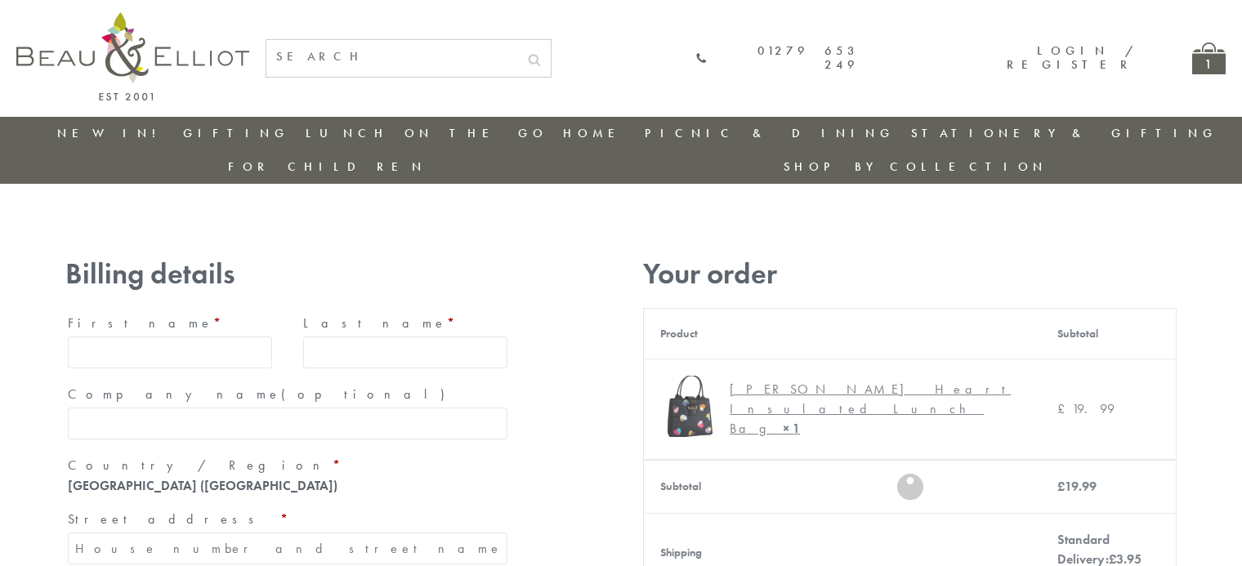 This screenshot has width=1242, height=566. I want to click on a: Gifting, so click(236, 133).